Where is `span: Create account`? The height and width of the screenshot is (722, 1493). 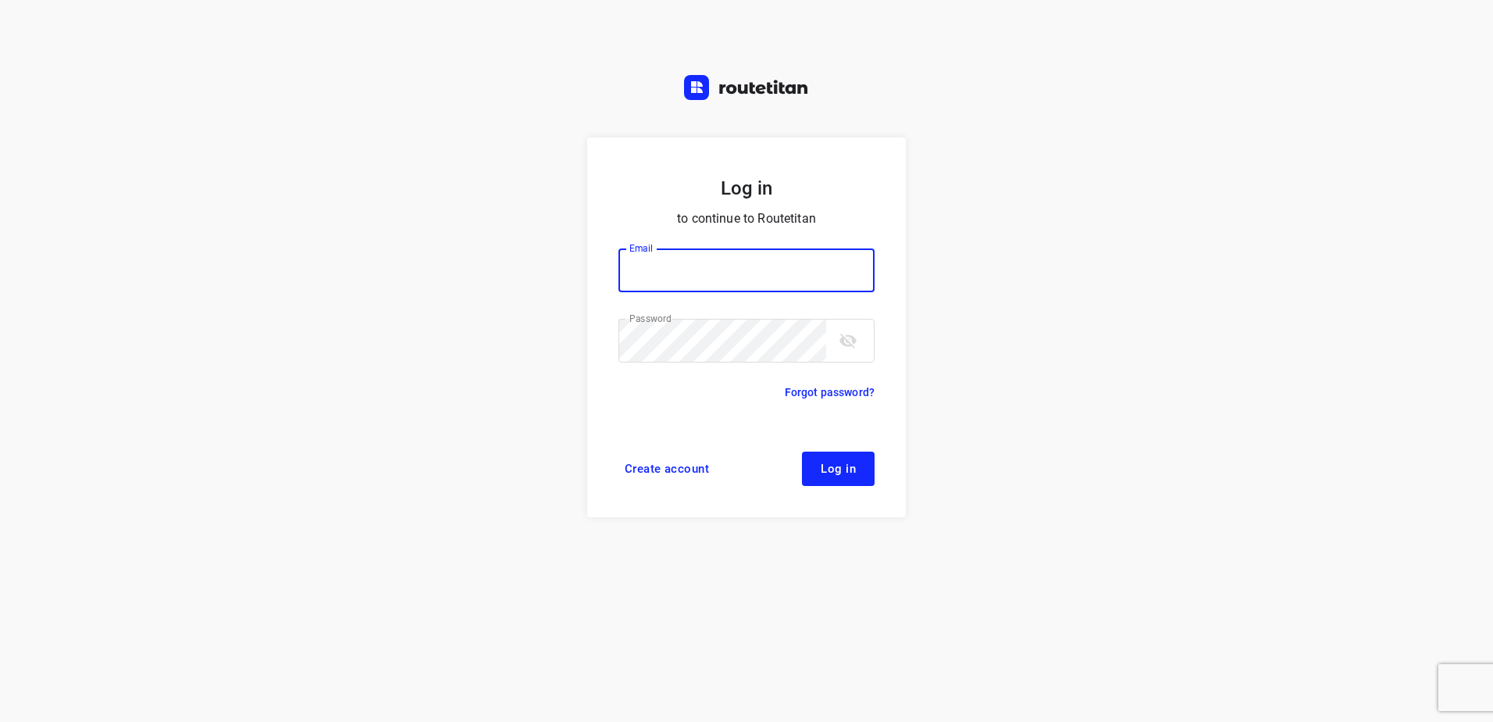 span: Create account is located at coordinates (667, 469).